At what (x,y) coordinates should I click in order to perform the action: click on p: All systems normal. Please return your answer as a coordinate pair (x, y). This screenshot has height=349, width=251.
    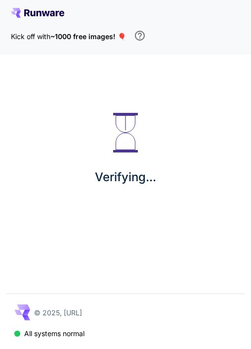
    Looking at the image, I should click on (54, 333).